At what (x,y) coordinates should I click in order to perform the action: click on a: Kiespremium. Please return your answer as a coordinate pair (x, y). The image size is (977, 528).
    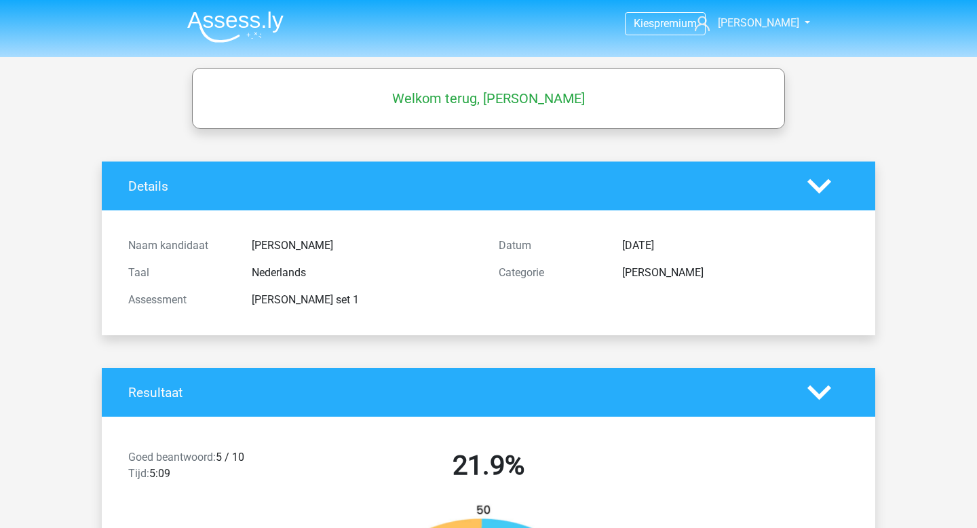
    Looking at the image, I should click on (665, 23).